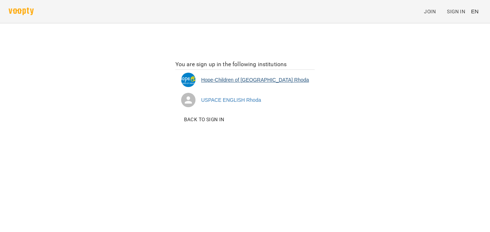 This screenshot has width=490, height=232. I want to click on img: 8c92ceb4bedcffbc5184468b26942b04.jpg, so click(188, 80).